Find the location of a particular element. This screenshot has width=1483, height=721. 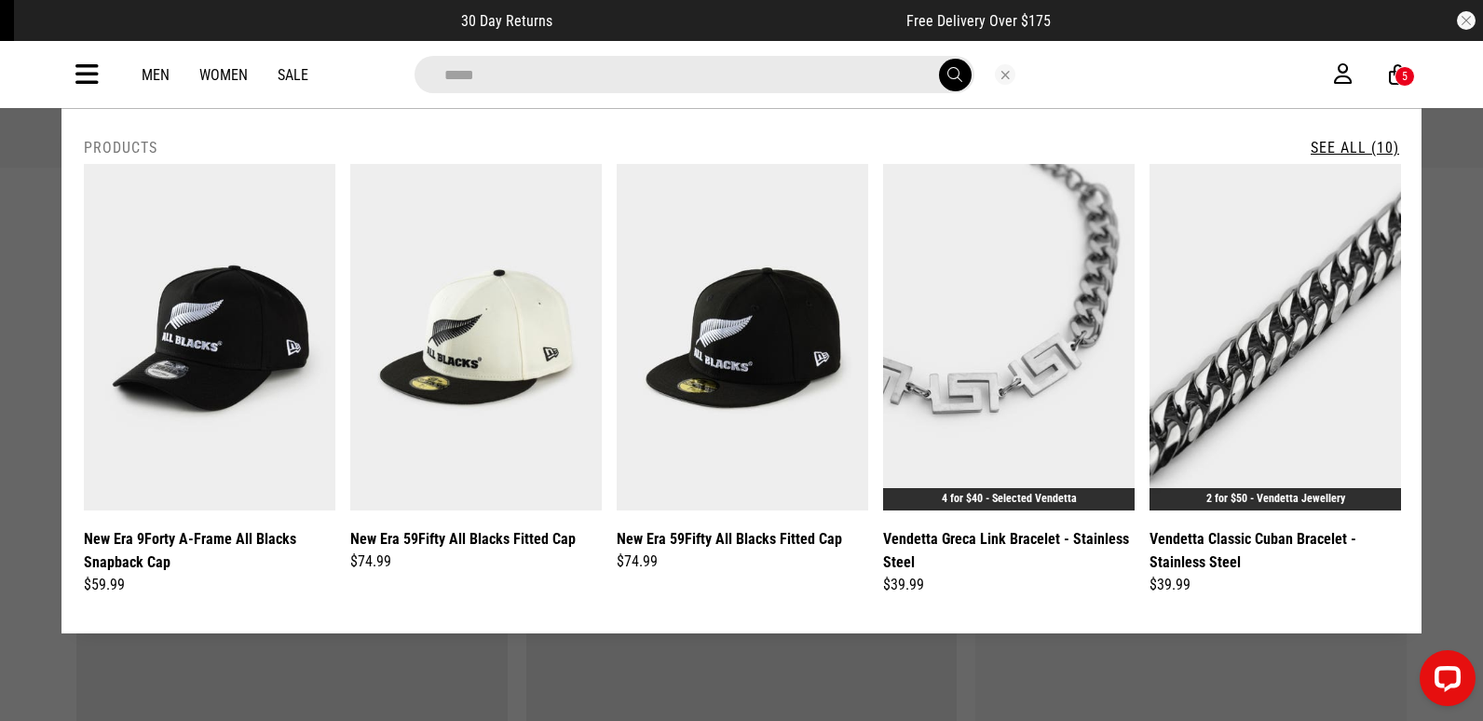

a: Men is located at coordinates (156, 75).